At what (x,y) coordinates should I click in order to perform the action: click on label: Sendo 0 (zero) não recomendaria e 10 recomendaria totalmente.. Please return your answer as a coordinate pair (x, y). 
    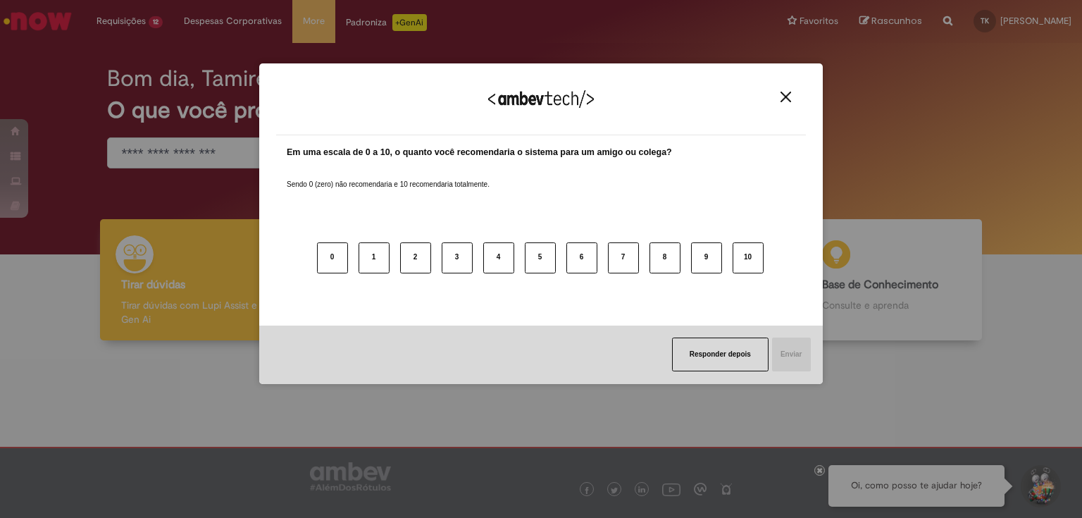
    Looking at the image, I should click on (388, 176).